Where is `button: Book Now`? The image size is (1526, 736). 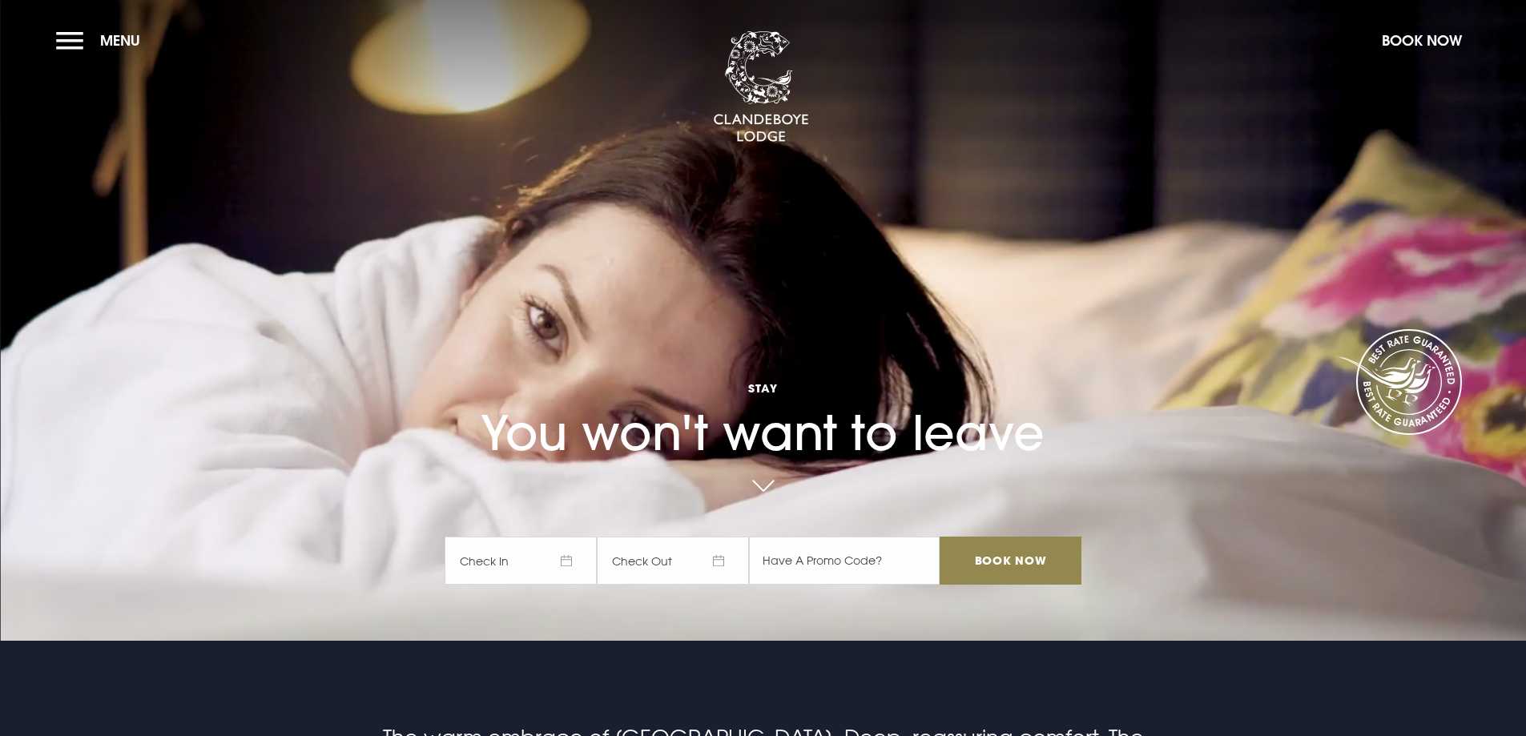
button: Book Now is located at coordinates (1421, 40).